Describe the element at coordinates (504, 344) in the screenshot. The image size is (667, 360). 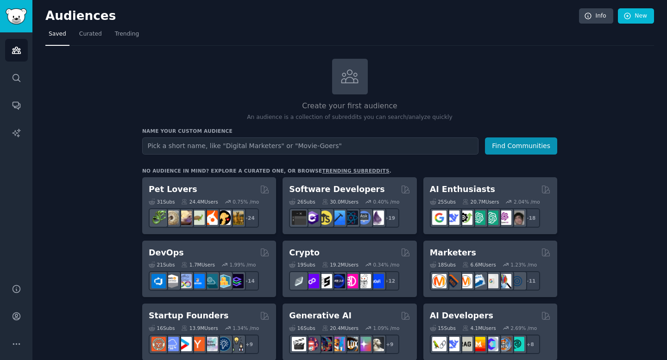
I see `img: llmops` at that location.